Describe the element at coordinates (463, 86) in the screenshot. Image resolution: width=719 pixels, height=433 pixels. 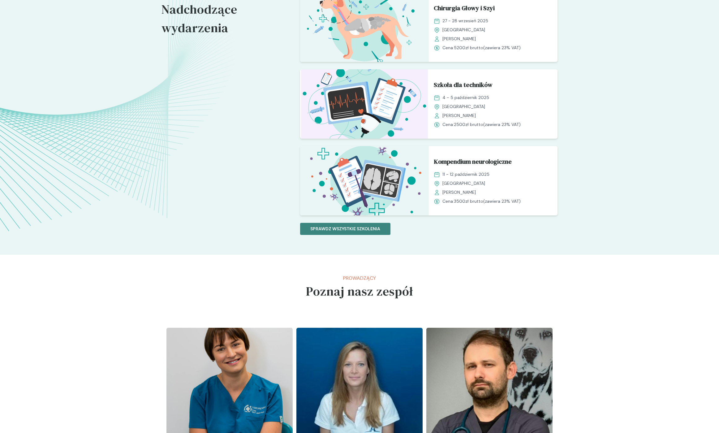
I see `span: Szkoła dla techników` at that location.